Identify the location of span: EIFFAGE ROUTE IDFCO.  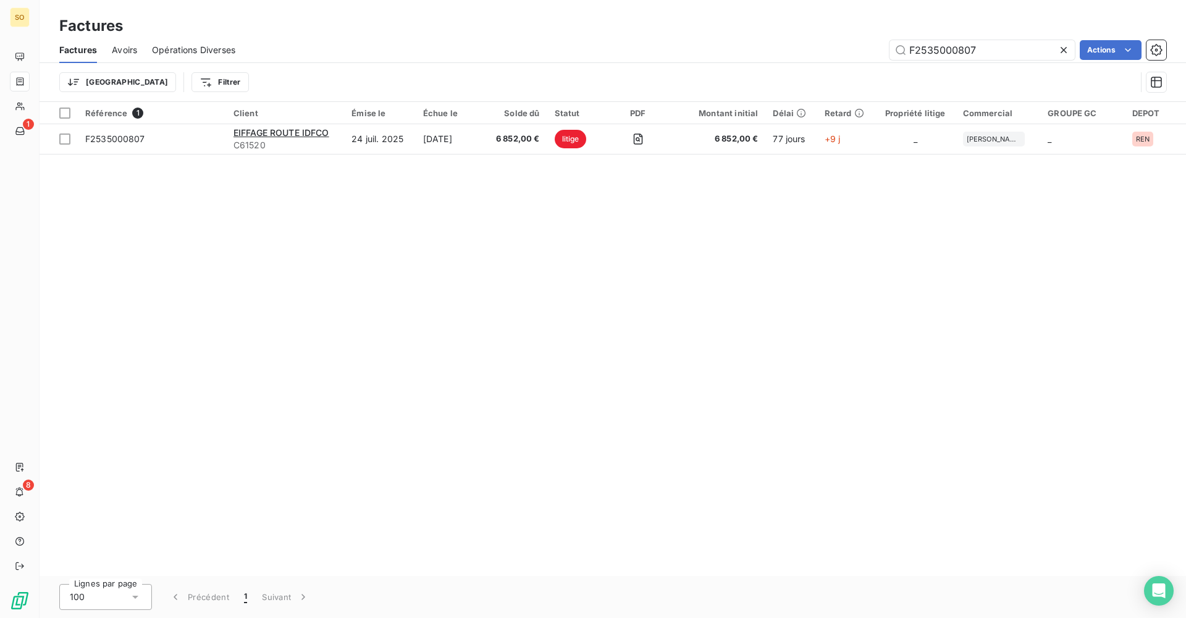
(281, 132).